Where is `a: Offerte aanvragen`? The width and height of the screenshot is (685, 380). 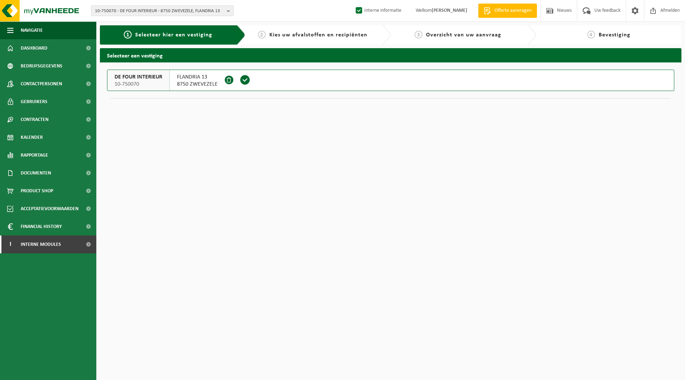 a: Offerte aanvragen is located at coordinates (507, 11).